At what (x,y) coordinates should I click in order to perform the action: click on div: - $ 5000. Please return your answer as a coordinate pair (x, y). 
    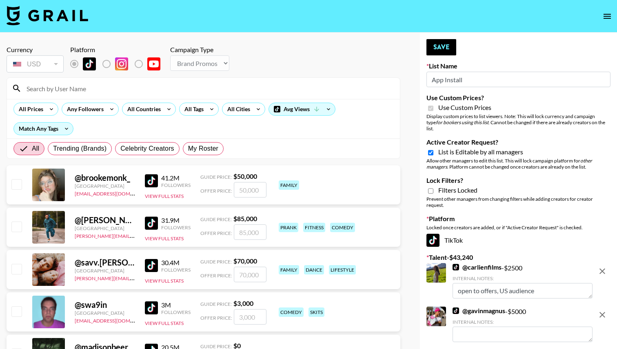
    Looking at the image, I should click on (522, 325).